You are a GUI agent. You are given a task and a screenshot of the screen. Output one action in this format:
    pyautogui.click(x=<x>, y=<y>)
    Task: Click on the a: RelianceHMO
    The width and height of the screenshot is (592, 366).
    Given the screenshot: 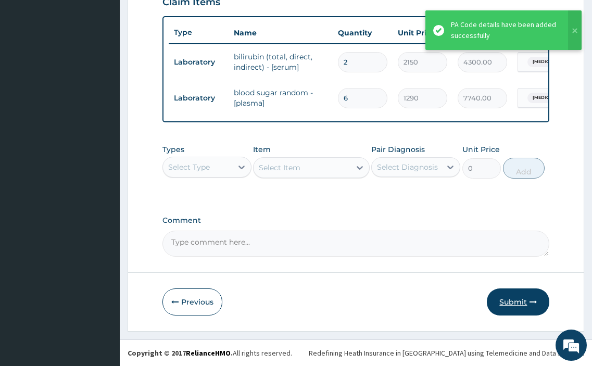 What is the action you would take?
    pyautogui.click(x=208, y=353)
    